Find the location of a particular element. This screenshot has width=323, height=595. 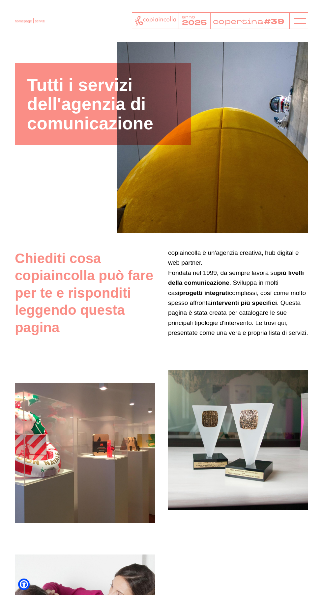

p: copiaincolla è un'agenzia creativa, hub digital e web partner. Fondata nel 1999, da sempre lavora... is located at coordinates (238, 293).